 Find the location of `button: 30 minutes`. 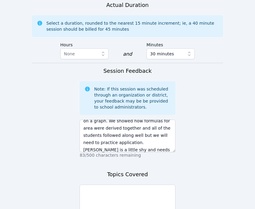

button: 30 minutes is located at coordinates (170, 54).